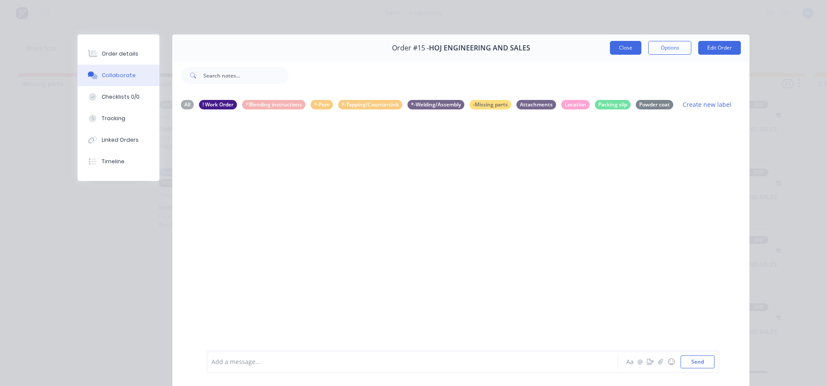 Image resolution: width=827 pixels, height=386 pixels. Describe the element at coordinates (697, 362) in the screenshot. I see `button: Send` at that location.